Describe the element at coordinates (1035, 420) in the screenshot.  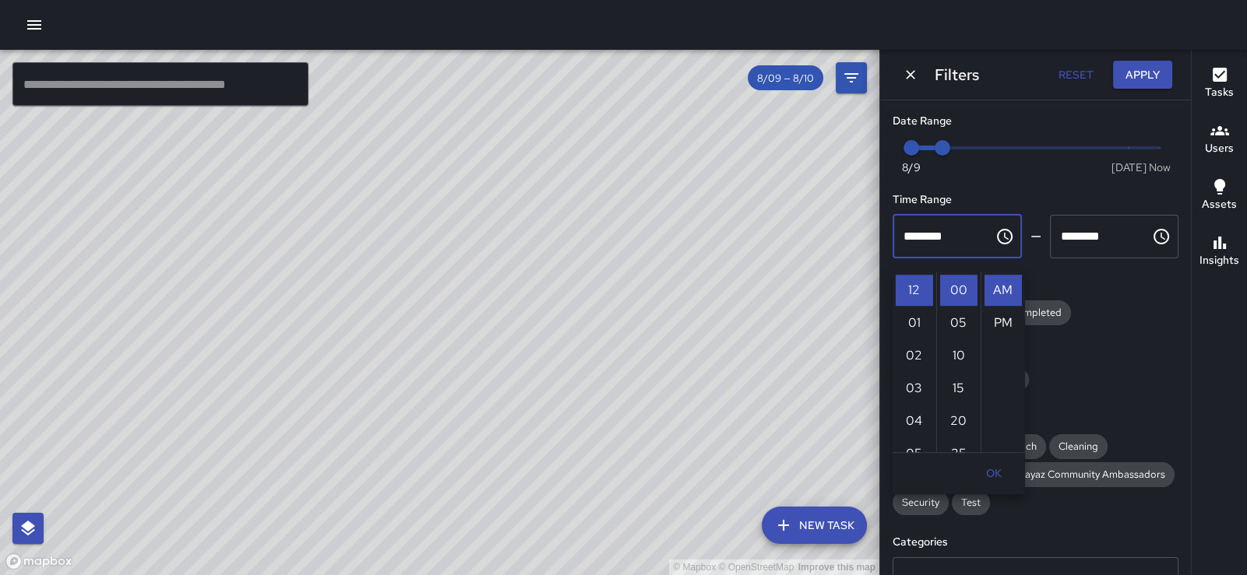
I see `h6: Divisions` at that location.